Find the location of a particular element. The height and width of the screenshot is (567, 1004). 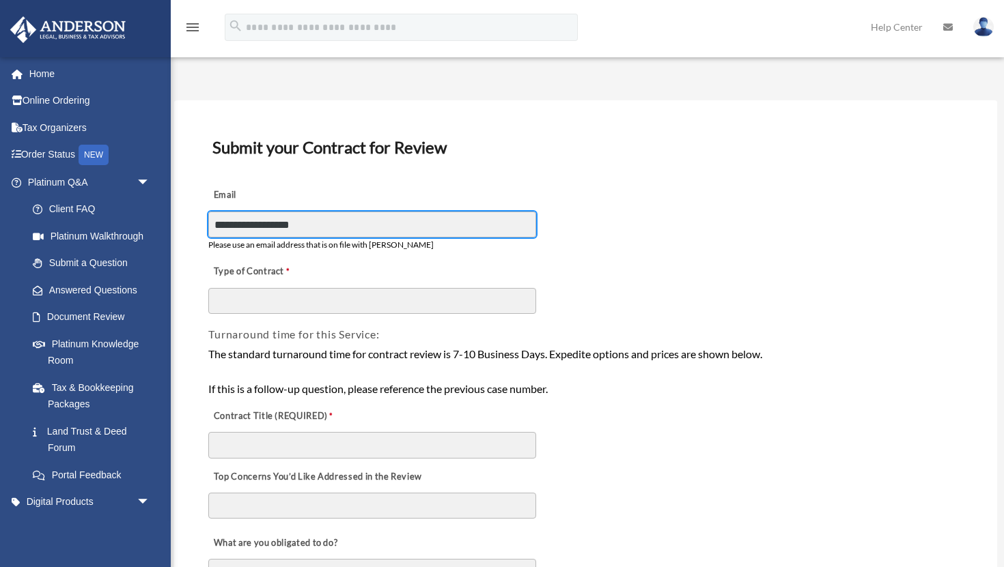

a: Tax & Bookkeeping Packages is located at coordinates (95, 396).